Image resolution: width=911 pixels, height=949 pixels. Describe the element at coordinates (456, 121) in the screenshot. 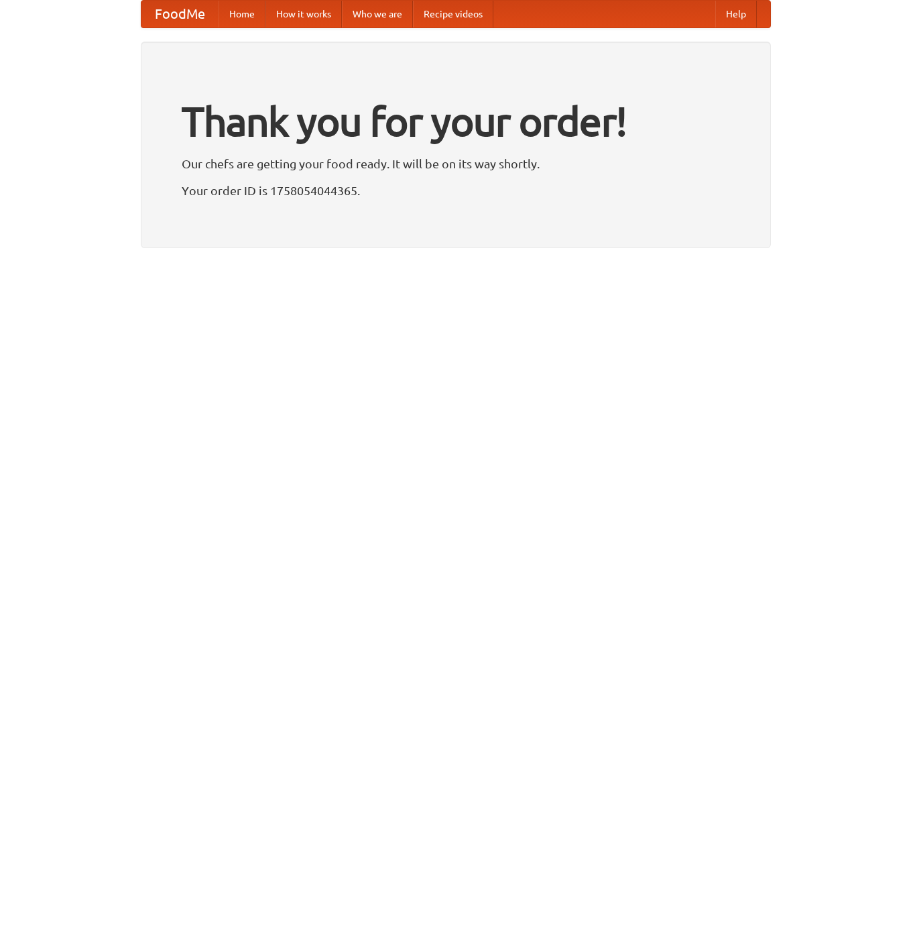

I see `h1: Thank you for your order!` at that location.